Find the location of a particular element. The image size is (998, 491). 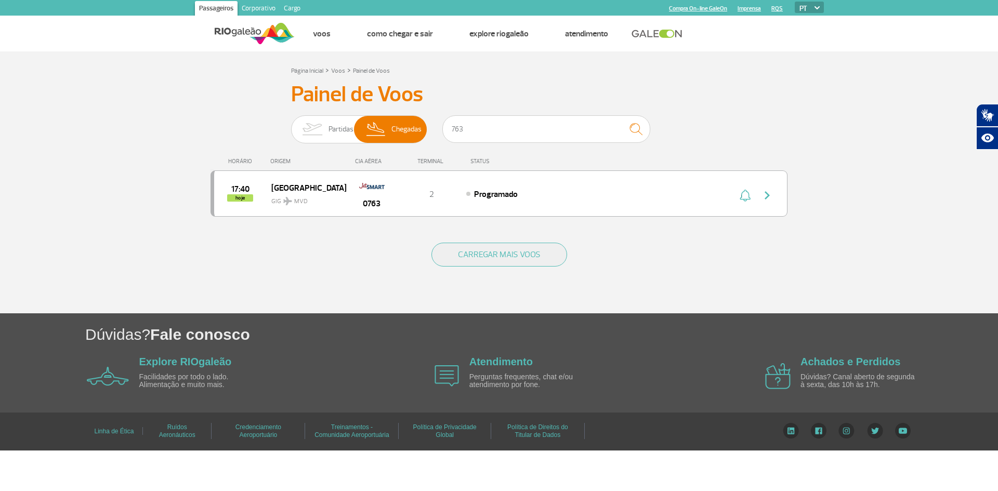

a: Como chegar e sair is located at coordinates (400, 34).